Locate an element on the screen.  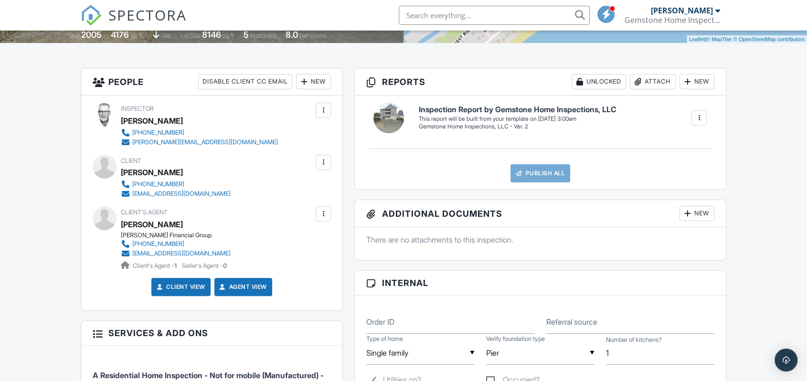
img: The Best Home Inspection Software - Spectora is located at coordinates (91, 15).